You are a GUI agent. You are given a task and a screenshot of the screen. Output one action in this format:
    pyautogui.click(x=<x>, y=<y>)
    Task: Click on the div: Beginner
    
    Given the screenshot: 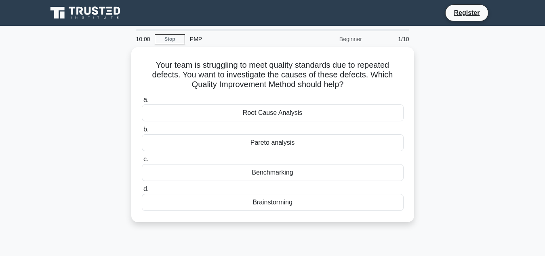 What is the action you would take?
    pyautogui.click(x=331, y=39)
    